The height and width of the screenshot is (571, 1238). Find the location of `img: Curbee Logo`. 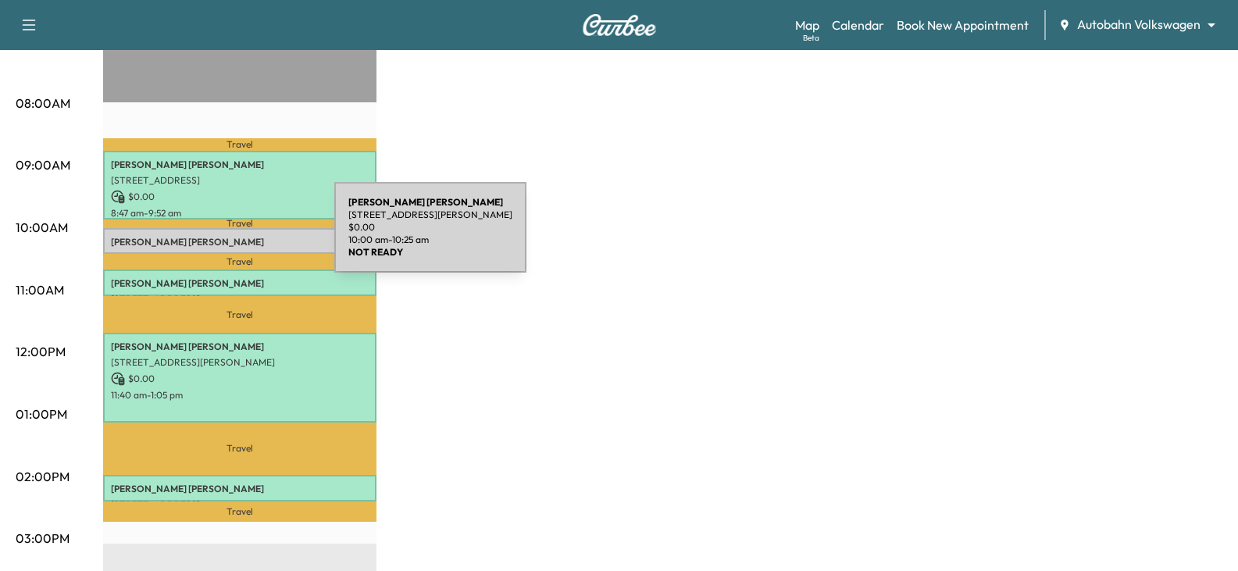

img: Curbee Logo is located at coordinates (620, 25).